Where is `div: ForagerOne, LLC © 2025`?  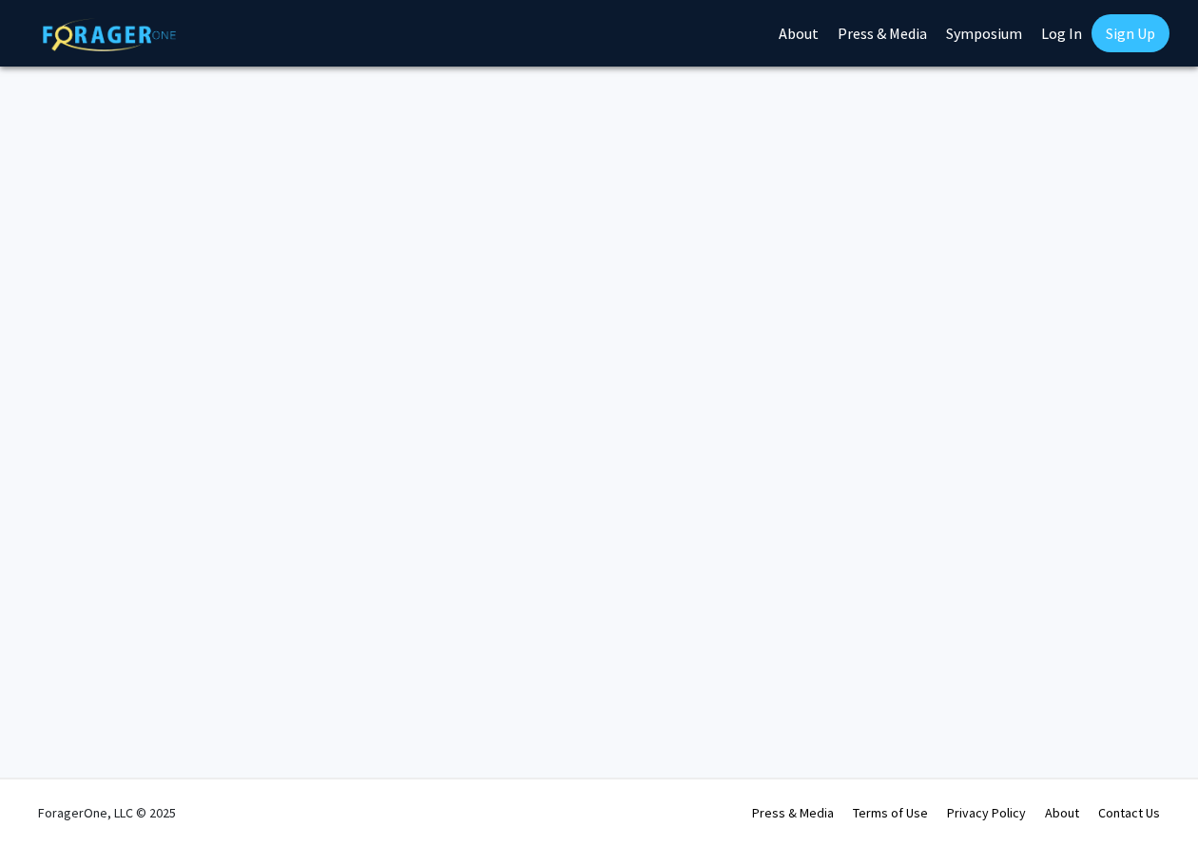
div: ForagerOne, LLC © 2025 is located at coordinates (106, 813).